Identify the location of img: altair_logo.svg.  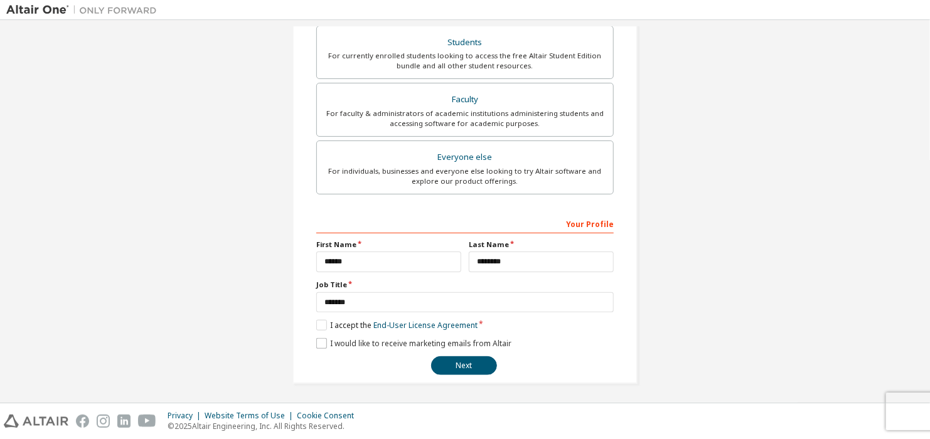
(36, 421).